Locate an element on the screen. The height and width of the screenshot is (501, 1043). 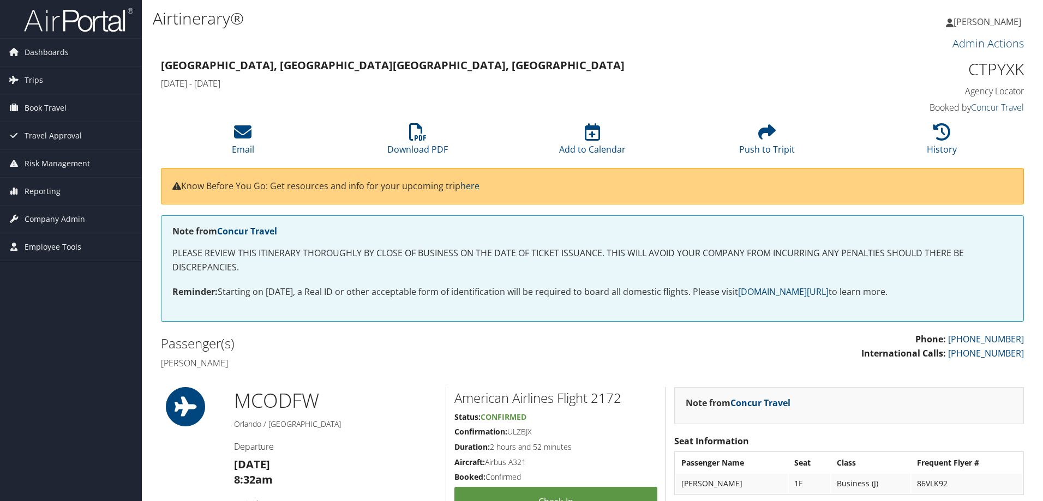
td: Business (J) is located at coordinates (871, 484).